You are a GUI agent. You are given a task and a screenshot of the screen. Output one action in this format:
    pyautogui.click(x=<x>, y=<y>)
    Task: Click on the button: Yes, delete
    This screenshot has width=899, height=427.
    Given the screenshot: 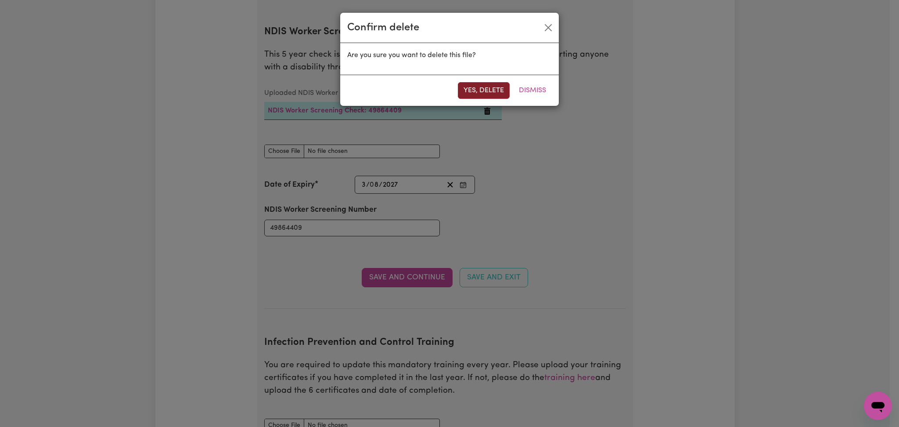 What is the action you would take?
    pyautogui.click(x=484, y=90)
    